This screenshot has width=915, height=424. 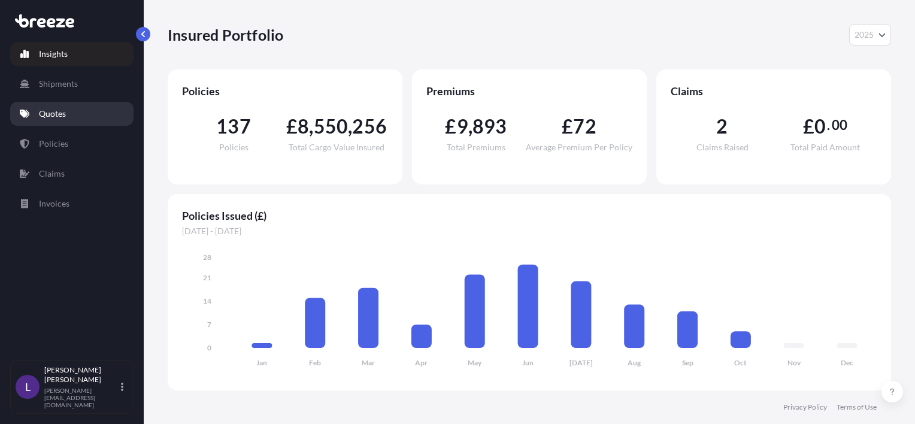 I want to click on span: 2, so click(x=722, y=126).